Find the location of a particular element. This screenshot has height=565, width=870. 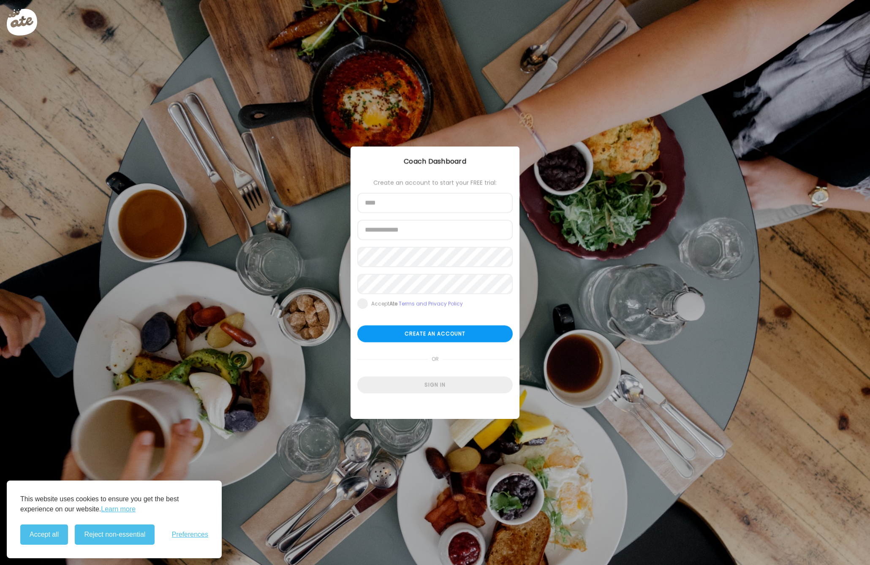

button: Accept all cookies is located at coordinates (44, 535).